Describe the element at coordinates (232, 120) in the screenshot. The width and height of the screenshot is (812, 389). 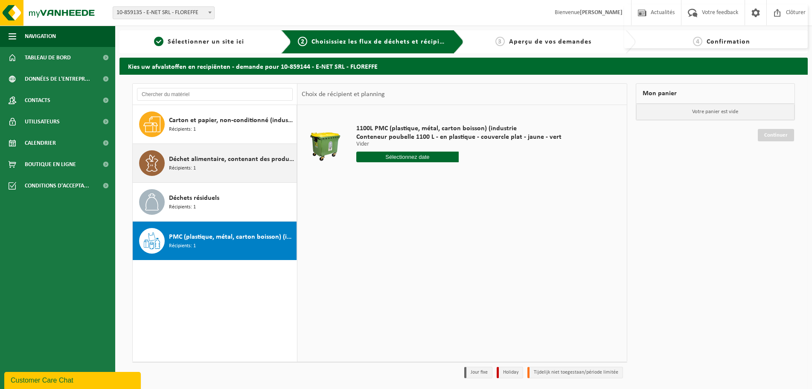
I see `span: Carton et papier, non-conditionné (industriel)` at that location.